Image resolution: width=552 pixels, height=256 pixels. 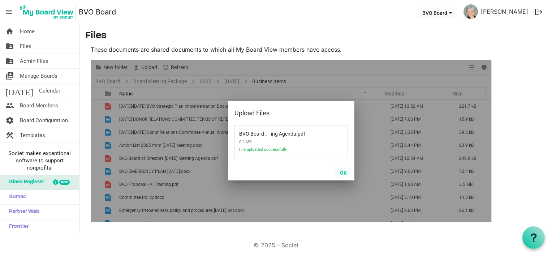 I want to click on span: Board Configuration, so click(x=44, y=120).